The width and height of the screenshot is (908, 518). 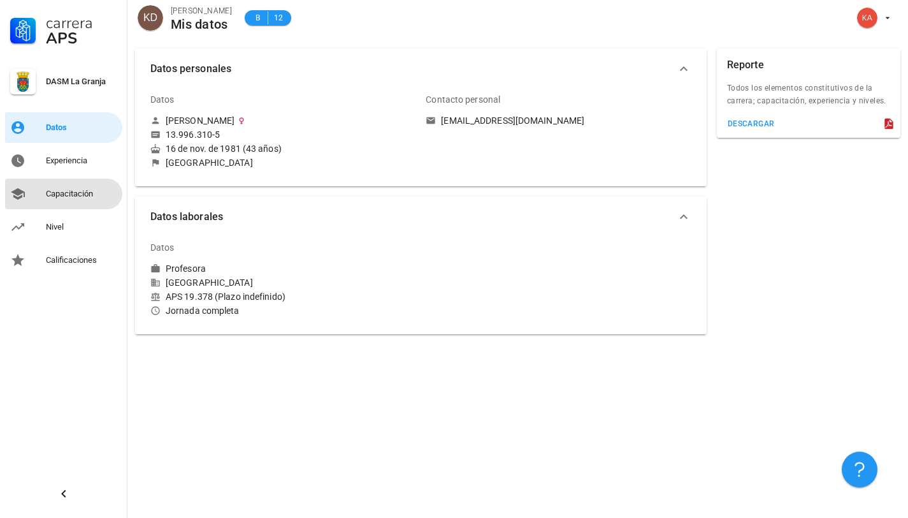 I want to click on div: DASM La Granja, so click(x=82, y=82).